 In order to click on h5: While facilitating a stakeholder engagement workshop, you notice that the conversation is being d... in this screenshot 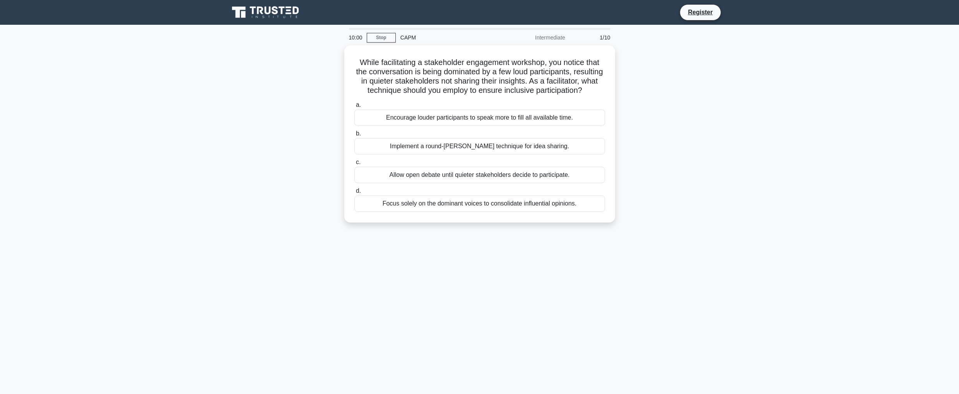, I will do `click(480, 77)`.